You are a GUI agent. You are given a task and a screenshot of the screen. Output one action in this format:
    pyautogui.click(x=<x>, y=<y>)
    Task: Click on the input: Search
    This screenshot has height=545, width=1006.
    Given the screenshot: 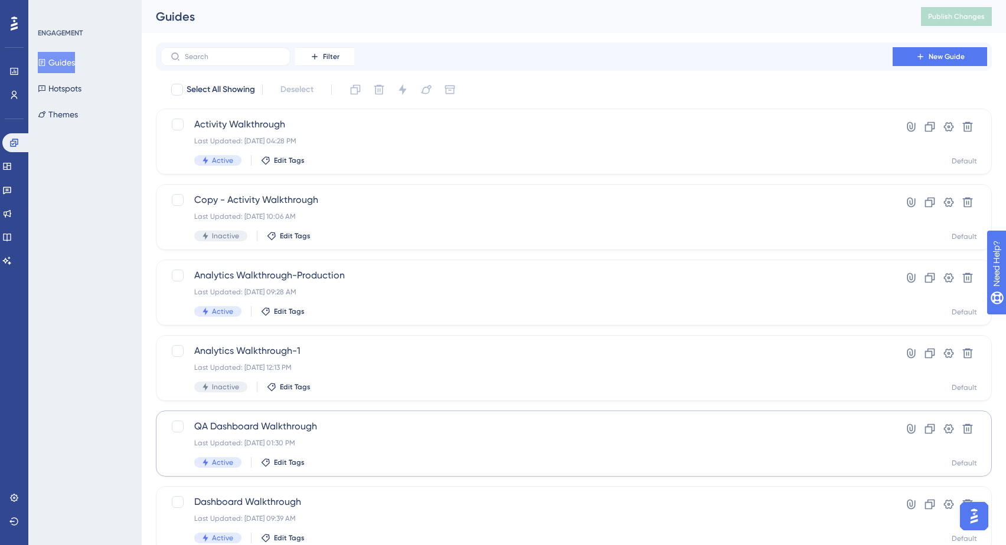 What is the action you would take?
    pyautogui.click(x=233, y=57)
    